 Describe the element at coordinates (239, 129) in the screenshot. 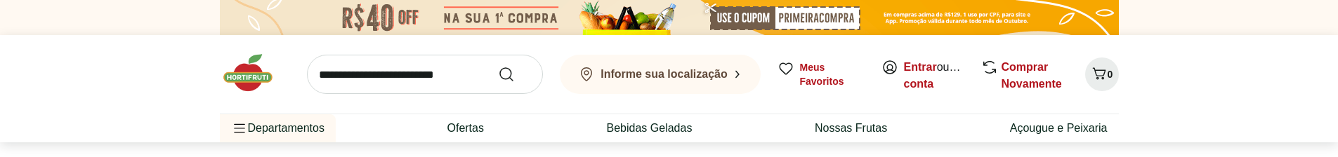

I see `button: Menu` at that location.